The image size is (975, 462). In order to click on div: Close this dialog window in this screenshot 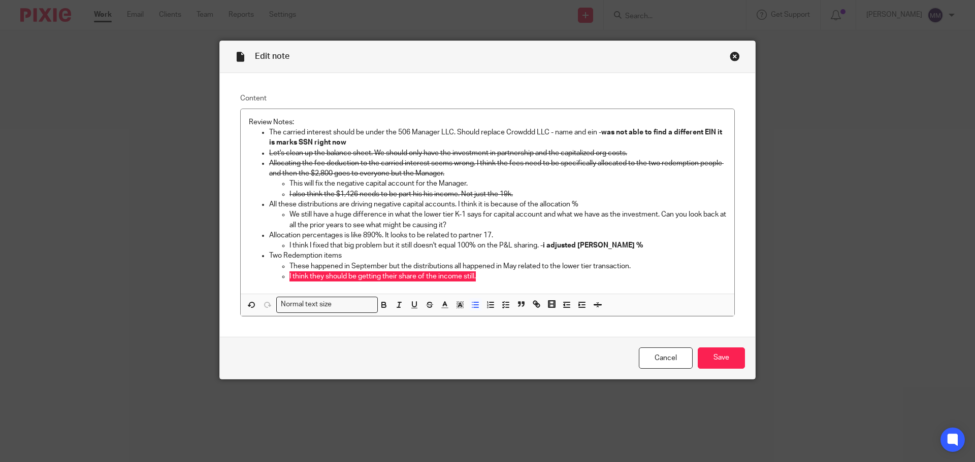, I will do `click(734, 56)`.